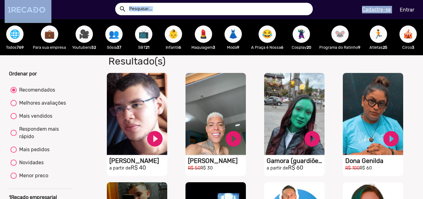  Describe the element at coordinates (23, 73) in the screenshot. I see `b: Ordenar por` at that location.